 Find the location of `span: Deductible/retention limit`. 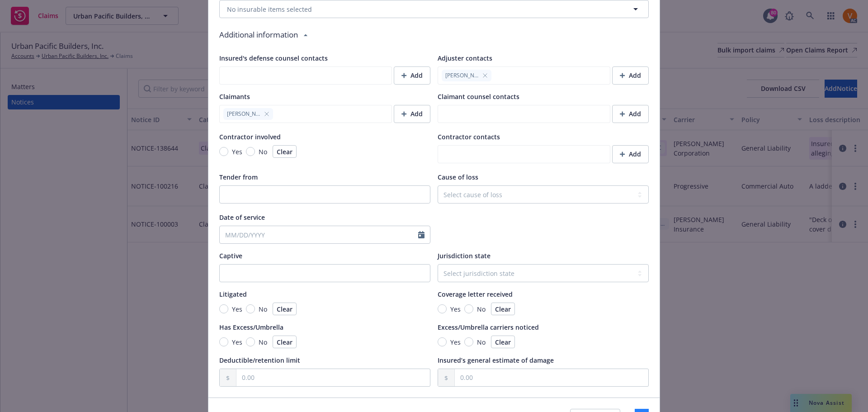

span: Deductible/retention limit is located at coordinates (260, 360).